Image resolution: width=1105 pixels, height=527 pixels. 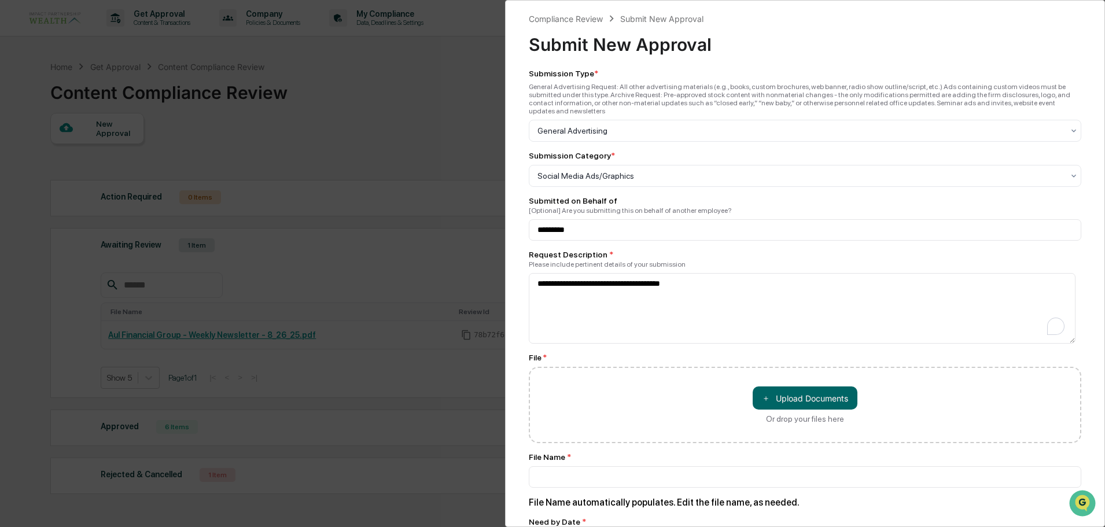 I want to click on div: Submitted on Behalf of, so click(x=805, y=201).